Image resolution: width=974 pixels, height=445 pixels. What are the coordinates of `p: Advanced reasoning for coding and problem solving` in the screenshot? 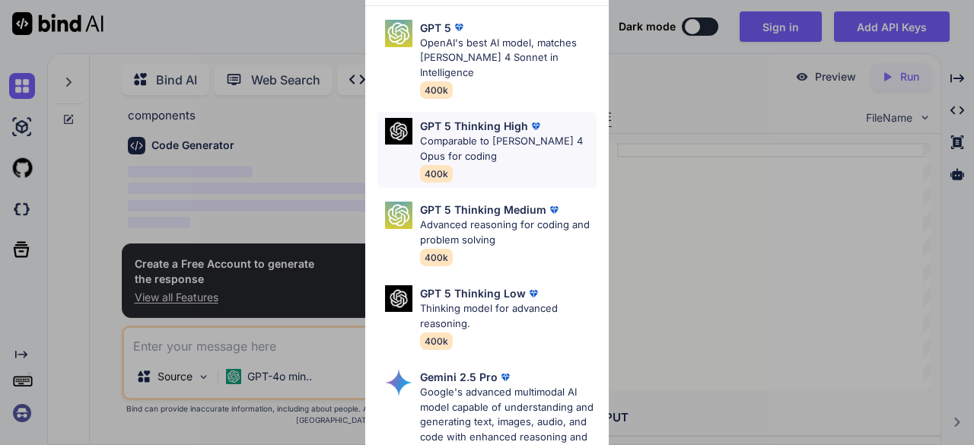 It's located at (508, 232).